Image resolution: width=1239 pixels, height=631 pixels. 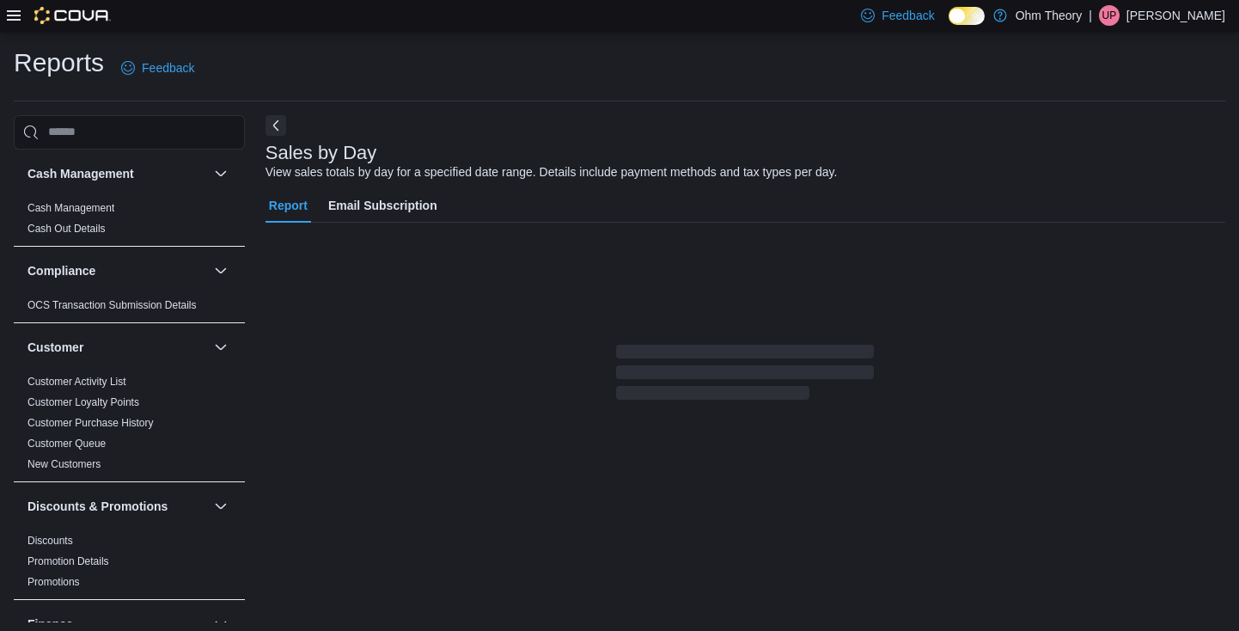 I want to click on a: Customer Purchase History, so click(x=90, y=423).